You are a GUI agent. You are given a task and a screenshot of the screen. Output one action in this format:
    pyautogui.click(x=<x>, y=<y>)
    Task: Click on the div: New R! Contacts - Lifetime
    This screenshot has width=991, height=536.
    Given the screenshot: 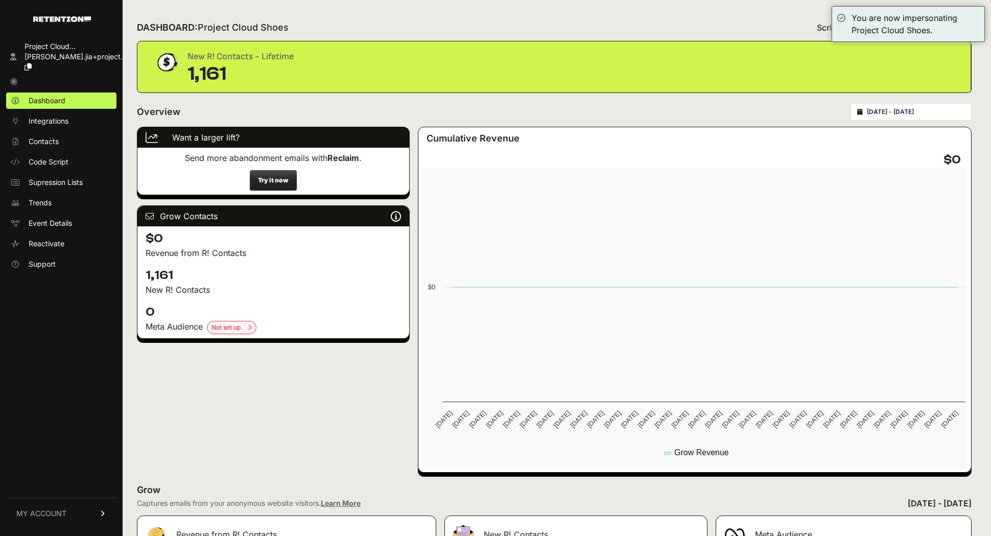 What is the action you would take?
    pyautogui.click(x=241, y=57)
    